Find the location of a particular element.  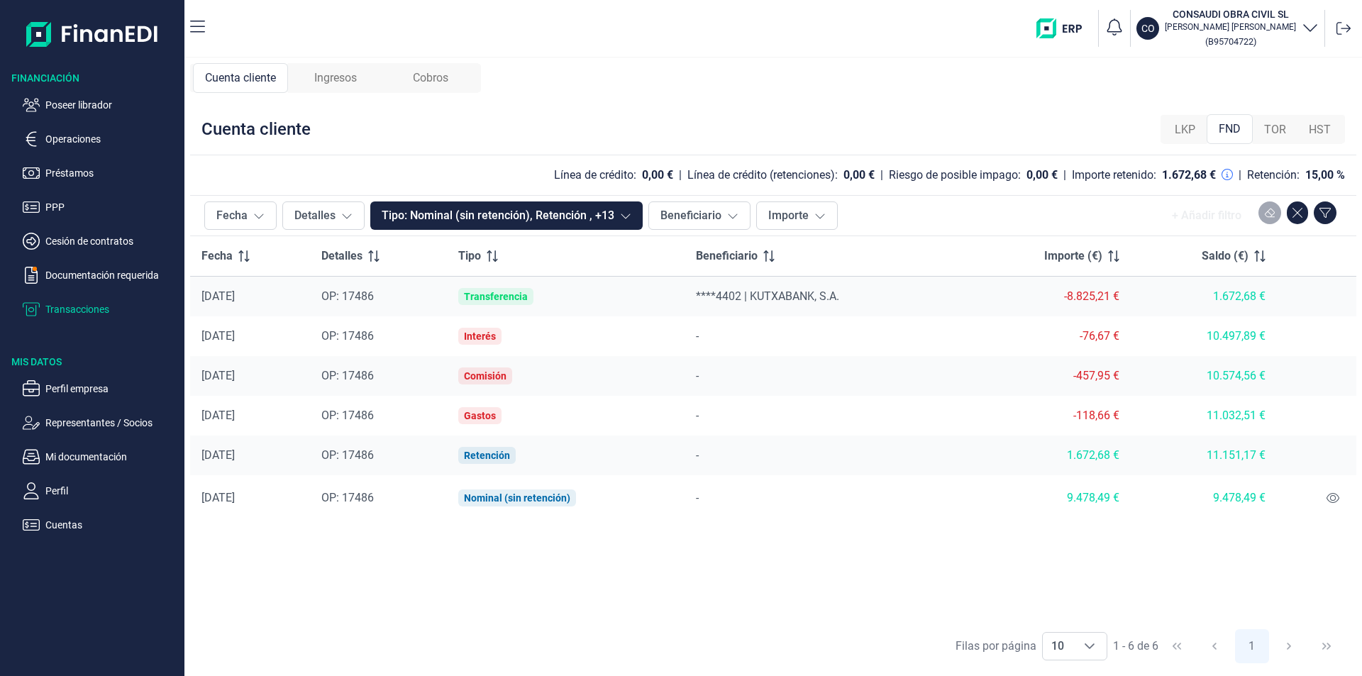

p: Transacciones is located at coordinates (112, 309).